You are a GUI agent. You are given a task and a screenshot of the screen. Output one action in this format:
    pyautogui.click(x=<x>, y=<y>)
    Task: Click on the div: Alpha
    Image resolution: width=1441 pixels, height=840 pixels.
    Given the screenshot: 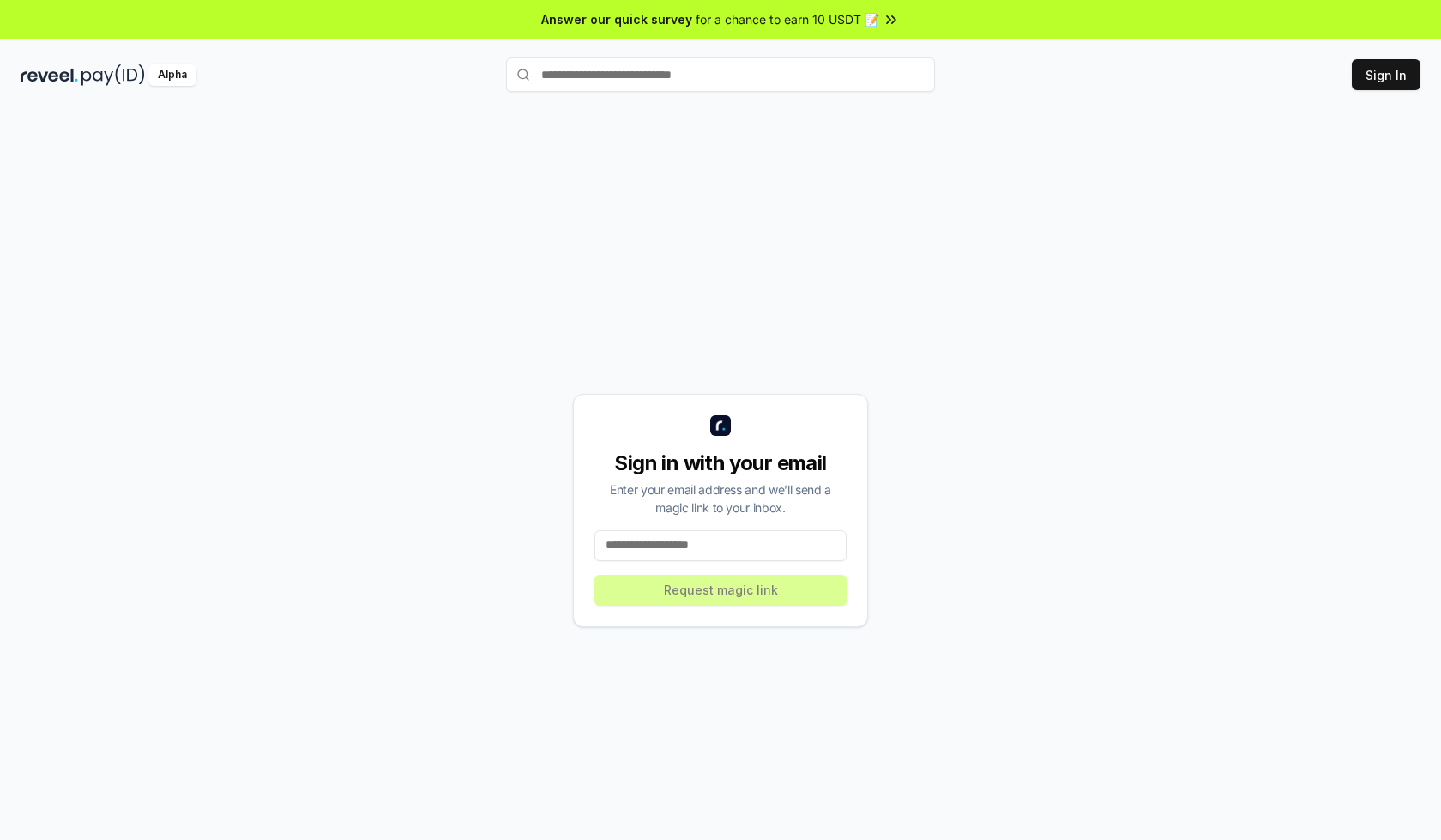 What is the action you would take?
    pyautogui.click(x=172, y=75)
    